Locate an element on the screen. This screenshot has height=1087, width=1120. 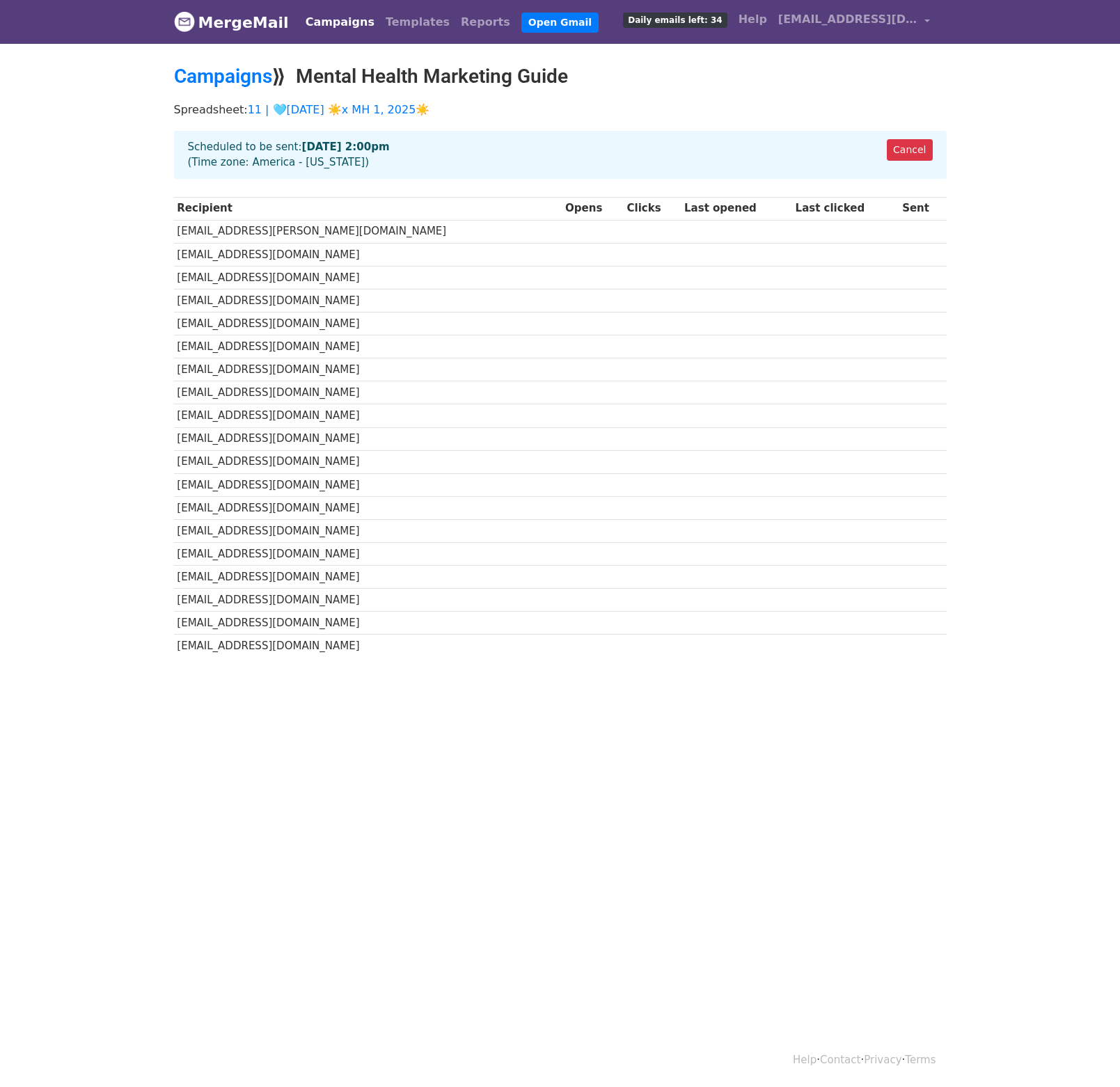
th: Sent is located at coordinates (922, 208).